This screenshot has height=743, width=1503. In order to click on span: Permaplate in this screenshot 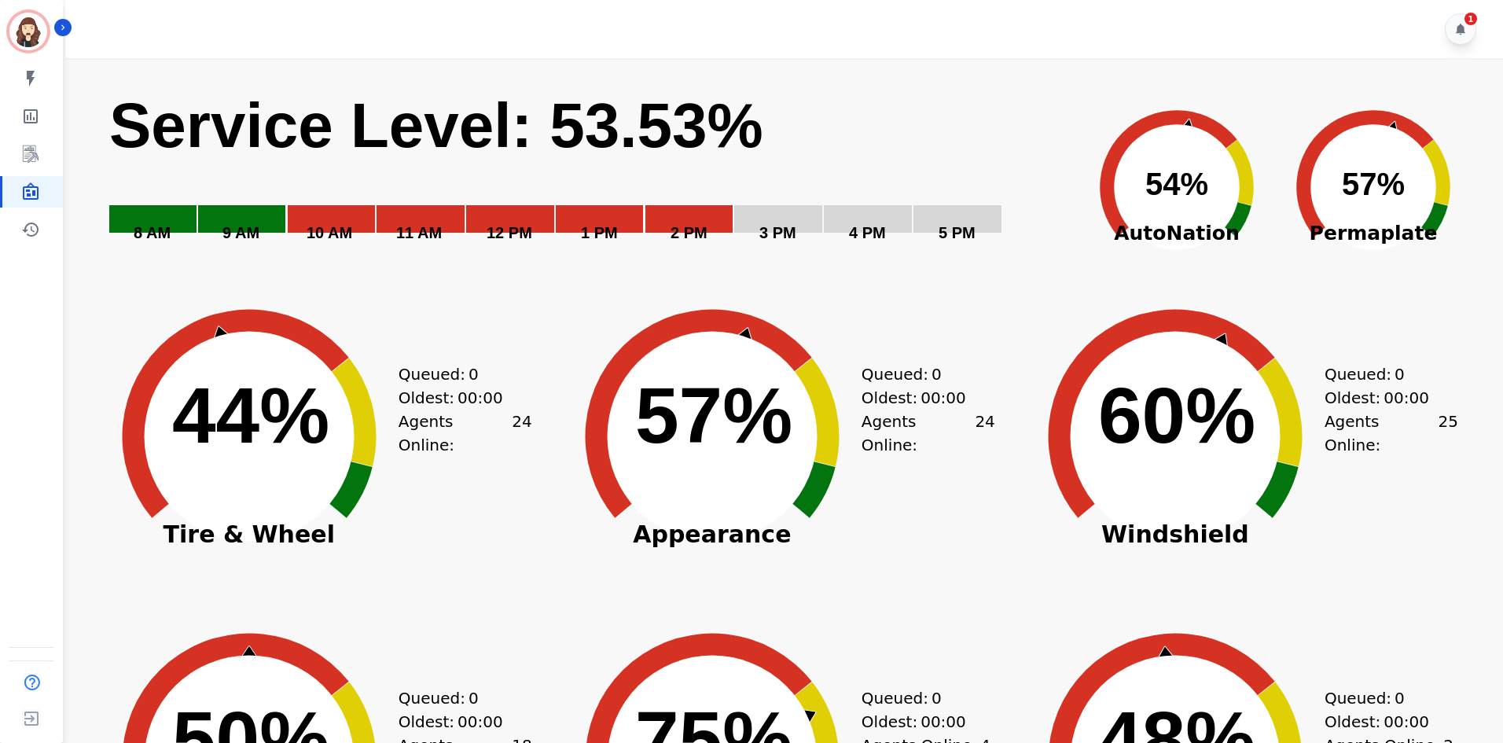, I will do `click(1373, 233)`.